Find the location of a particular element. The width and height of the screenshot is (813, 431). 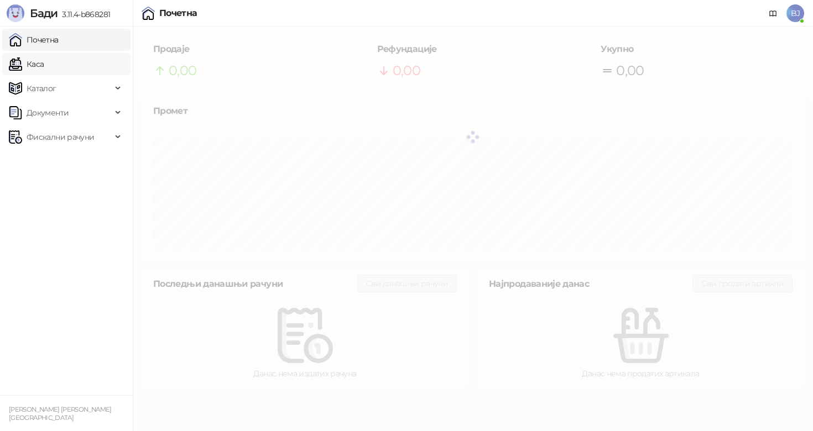

span: Бади is located at coordinates (44, 13).